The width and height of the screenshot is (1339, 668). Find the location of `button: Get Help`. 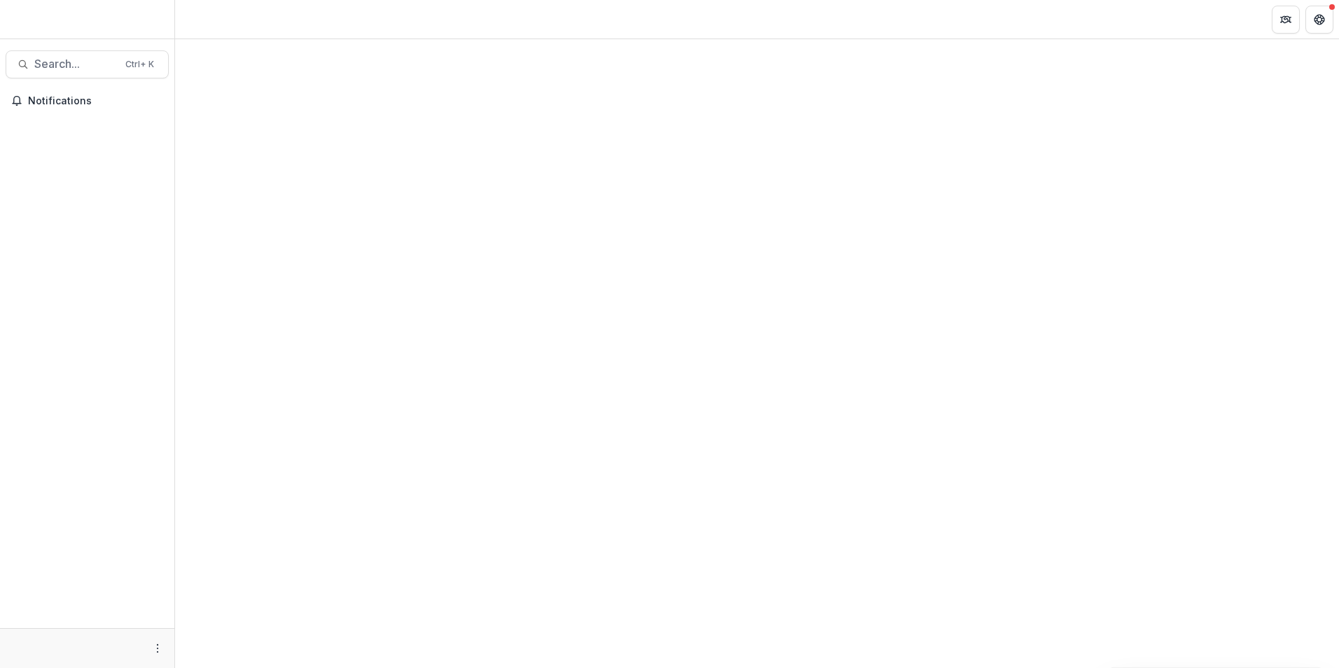

button: Get Help is located at coordinates (1319, 20).